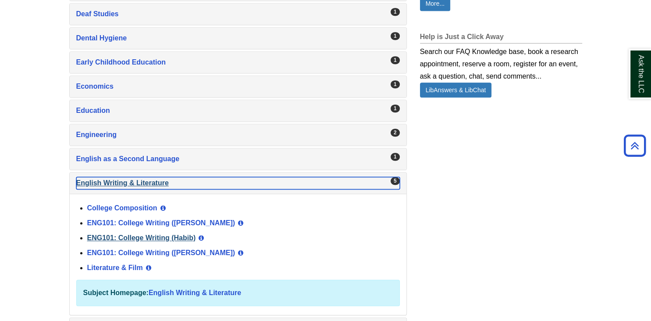 This screenshot has height=321, width=651. I want to click on div: English as a Second Language, so click(238, 159).